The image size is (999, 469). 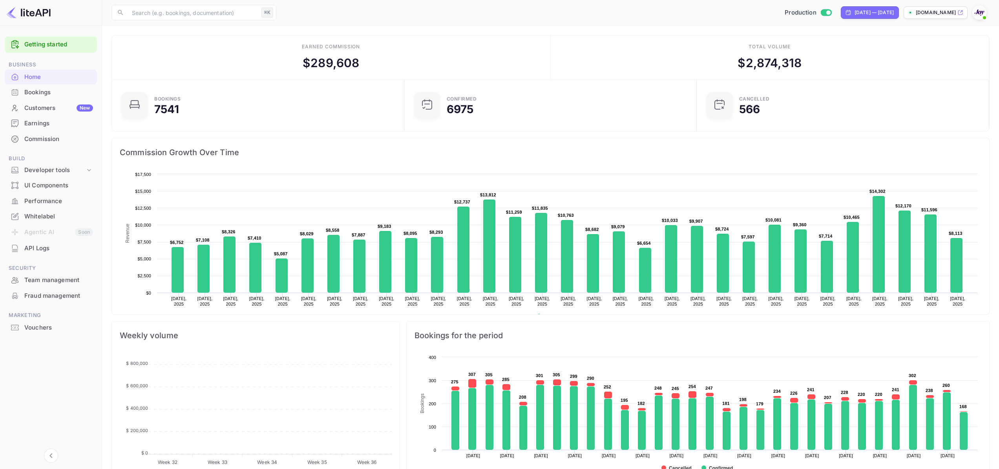 What do you see at coordinates (462, 202) in the screenshot?
I see `text: $12,737` at bounding box center [462, 202].